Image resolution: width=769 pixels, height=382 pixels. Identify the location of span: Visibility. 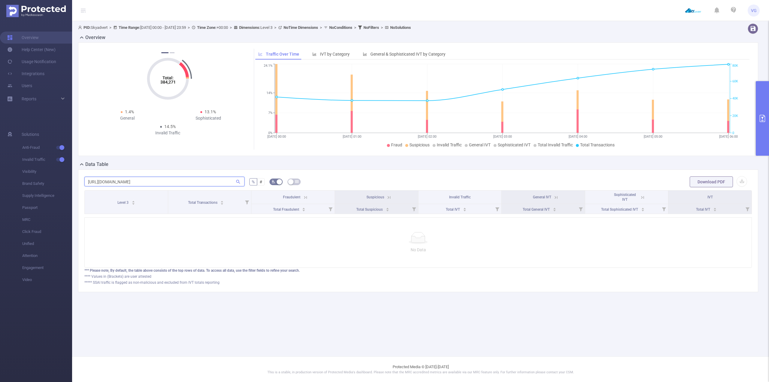
(47, 172).